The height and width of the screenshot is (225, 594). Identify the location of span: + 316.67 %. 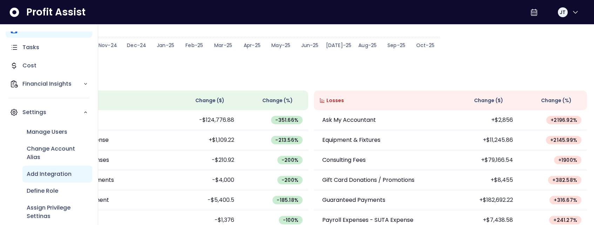
(565, 200).